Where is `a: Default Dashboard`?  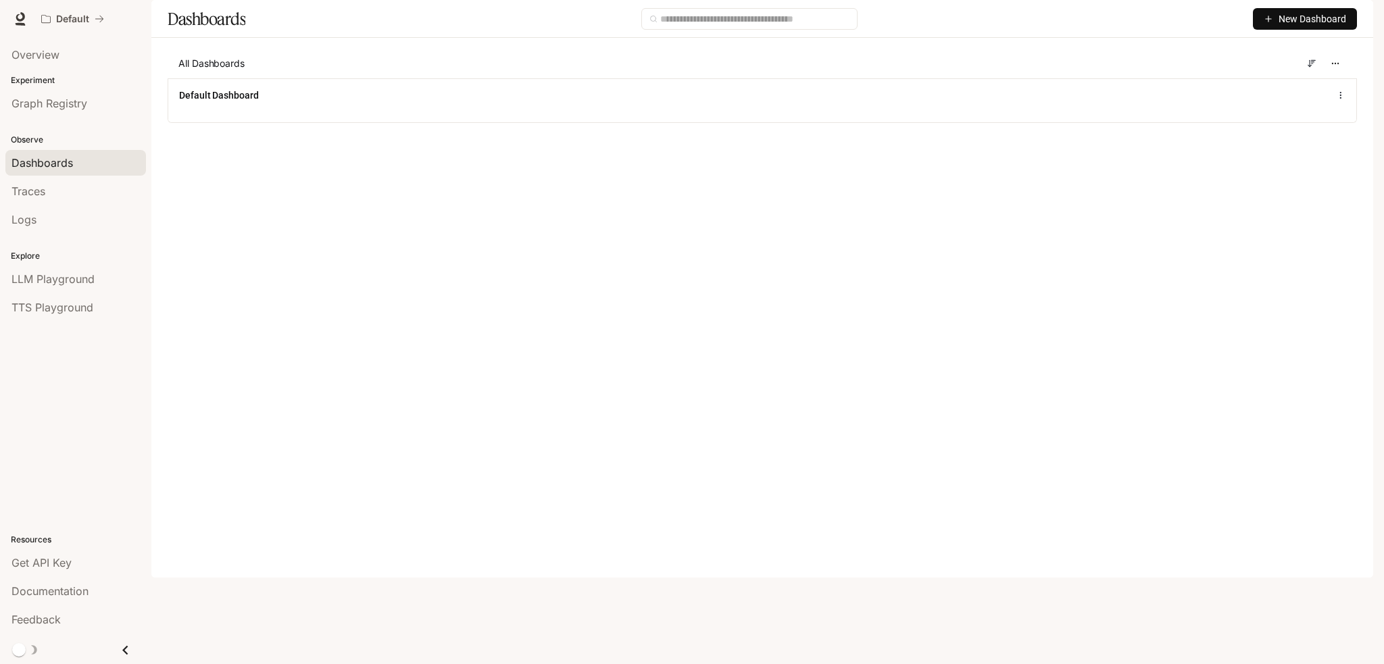 a: Default Dashboard is located at coordinates (219, 95).